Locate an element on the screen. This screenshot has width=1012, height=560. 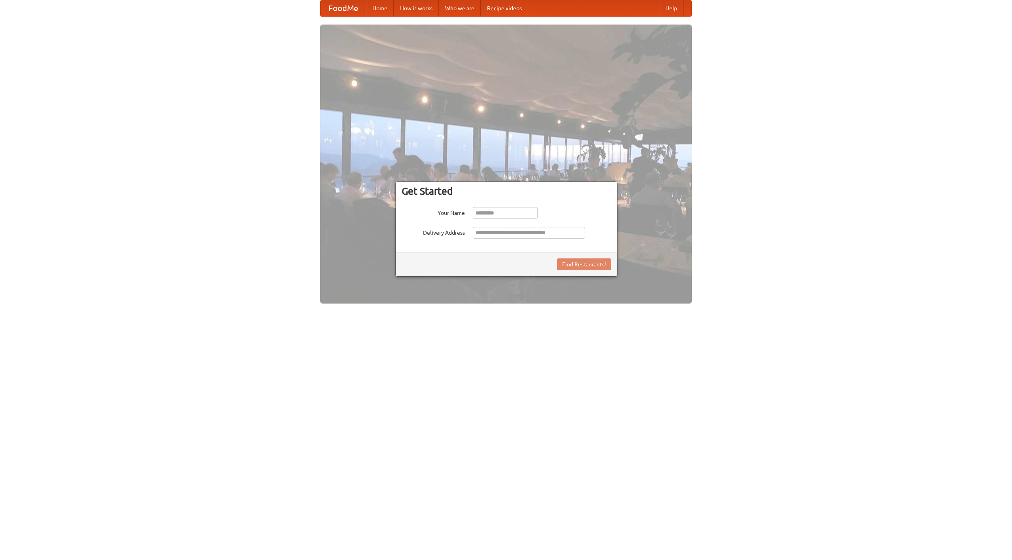
a: FoodMe is located at coordinates (343, 8).